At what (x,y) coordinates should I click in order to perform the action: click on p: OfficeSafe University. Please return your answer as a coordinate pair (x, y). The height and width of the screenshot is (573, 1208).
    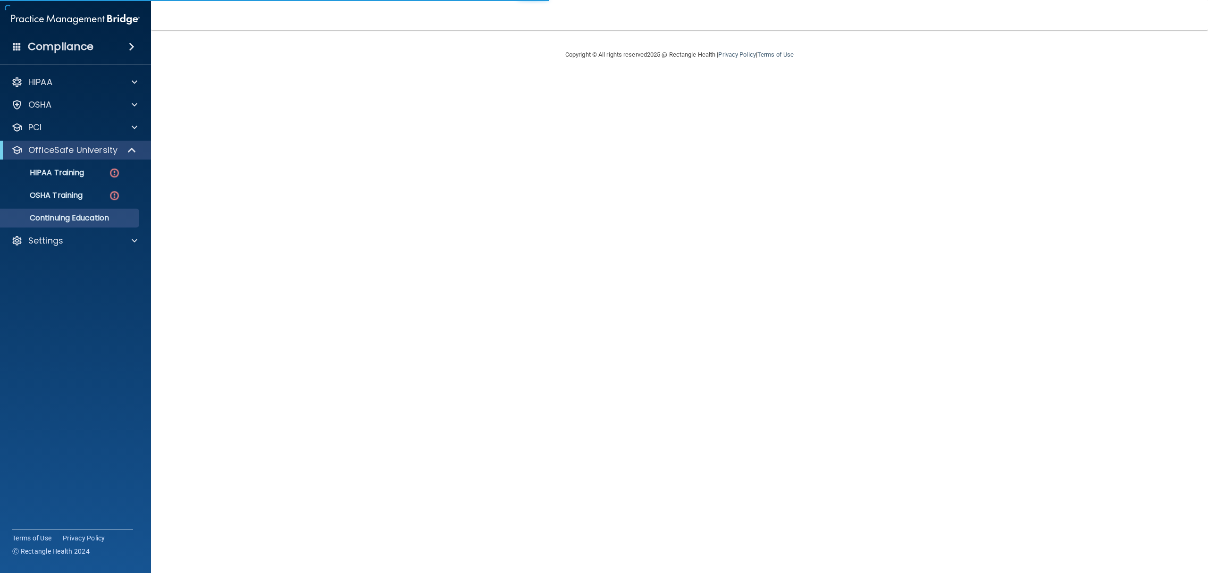
    Looking at the image, I should click on (73, 150).